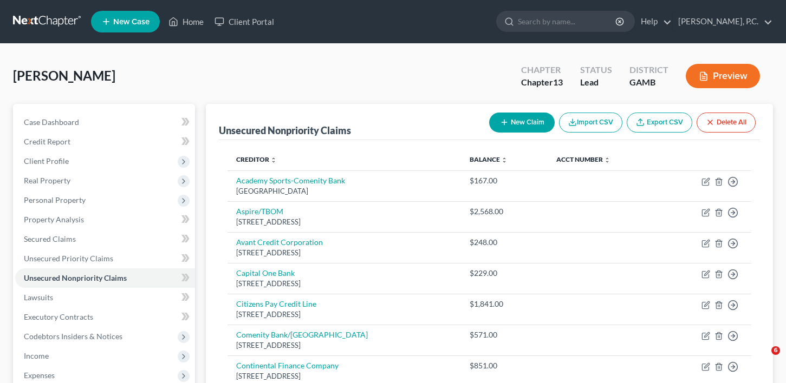  I want to click on span: Lawsuits, so click(38, 297).